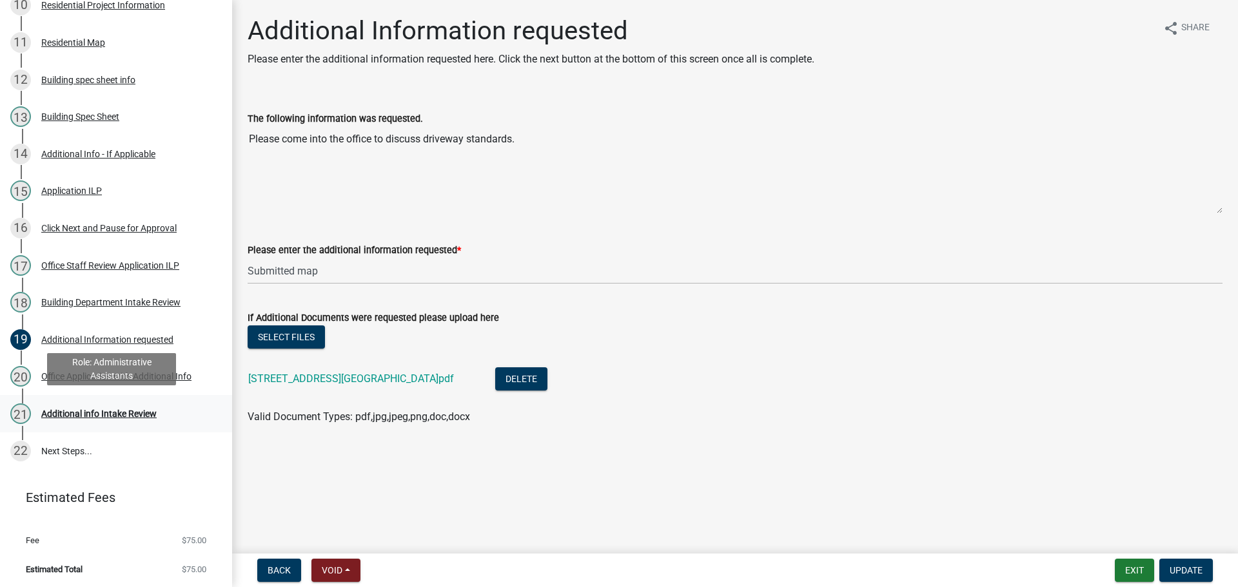 The width and height of the screenshot is (1238, 587). Describe the element at coordinates (1134, 571) in the screenshot. I see `button: Exit` at that location.